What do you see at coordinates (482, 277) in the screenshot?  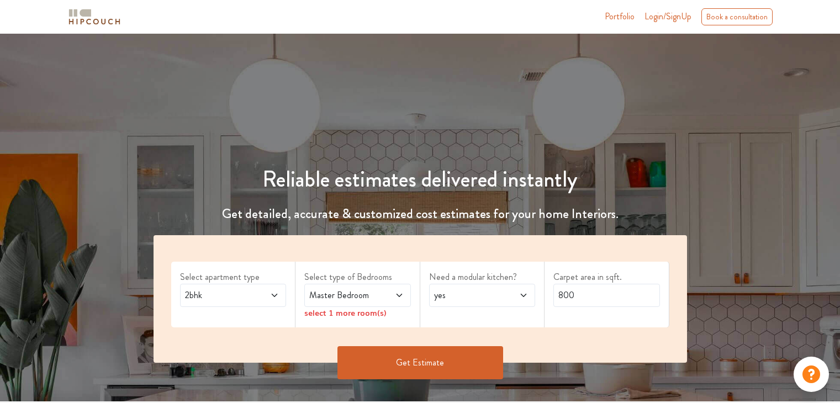 I see `label: Need a modular kitchen?` at bounding box center [482, 277].